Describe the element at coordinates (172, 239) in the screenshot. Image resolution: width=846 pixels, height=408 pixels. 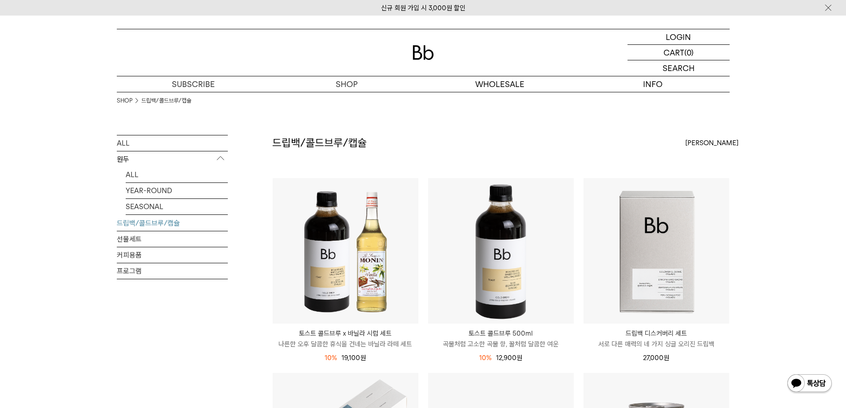
I see `a: 선물세트` at that location.